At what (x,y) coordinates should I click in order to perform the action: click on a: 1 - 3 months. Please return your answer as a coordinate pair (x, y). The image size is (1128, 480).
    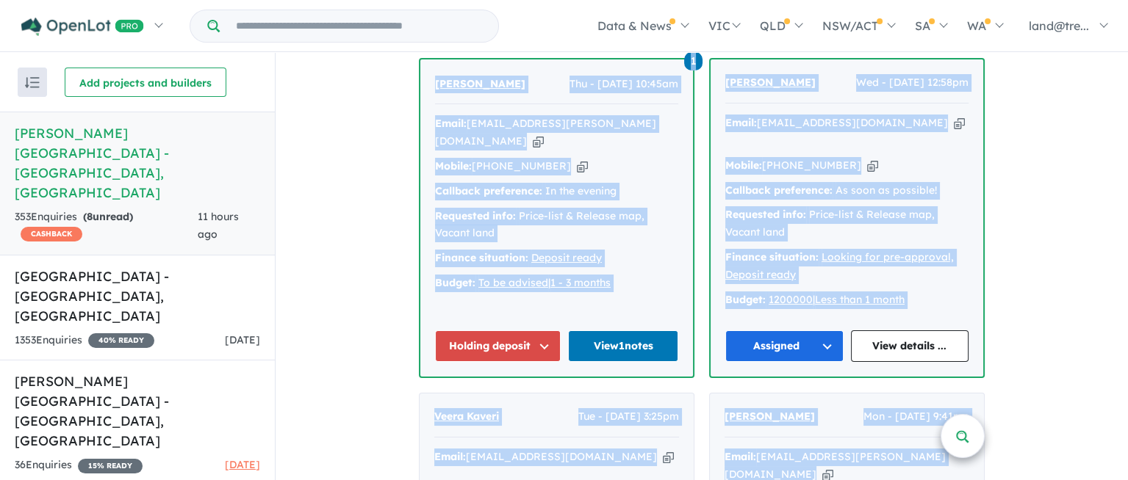
    Looking at the image, I should click on (580, 283).